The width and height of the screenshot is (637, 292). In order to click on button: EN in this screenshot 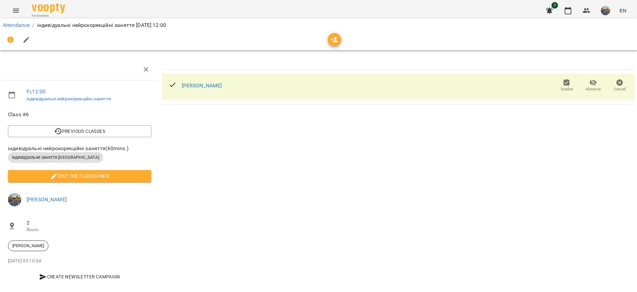, I will do `click(623, 10)`.